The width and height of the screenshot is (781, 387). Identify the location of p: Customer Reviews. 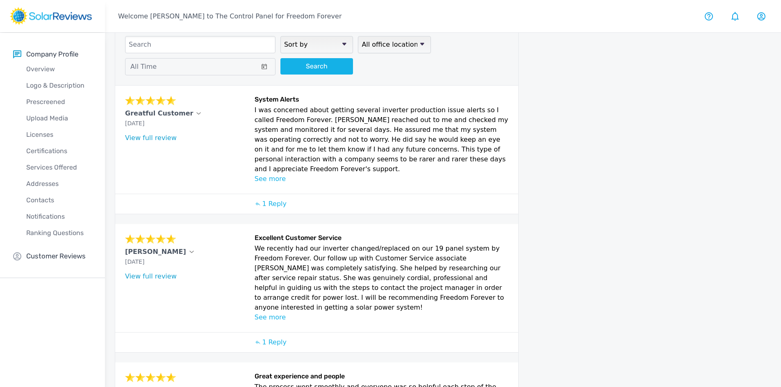
(56, 256).